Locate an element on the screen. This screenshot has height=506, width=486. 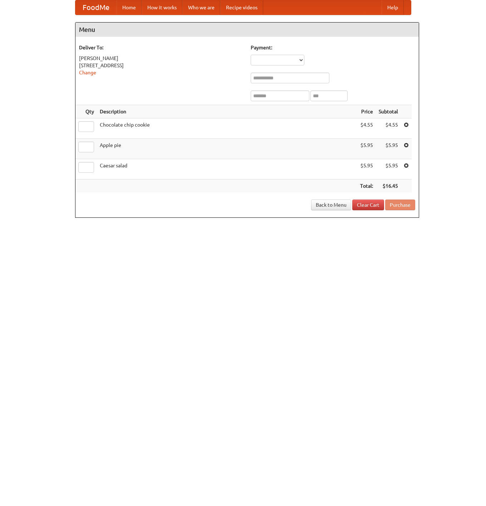
th: Total: is located at coordinates (366, 186).